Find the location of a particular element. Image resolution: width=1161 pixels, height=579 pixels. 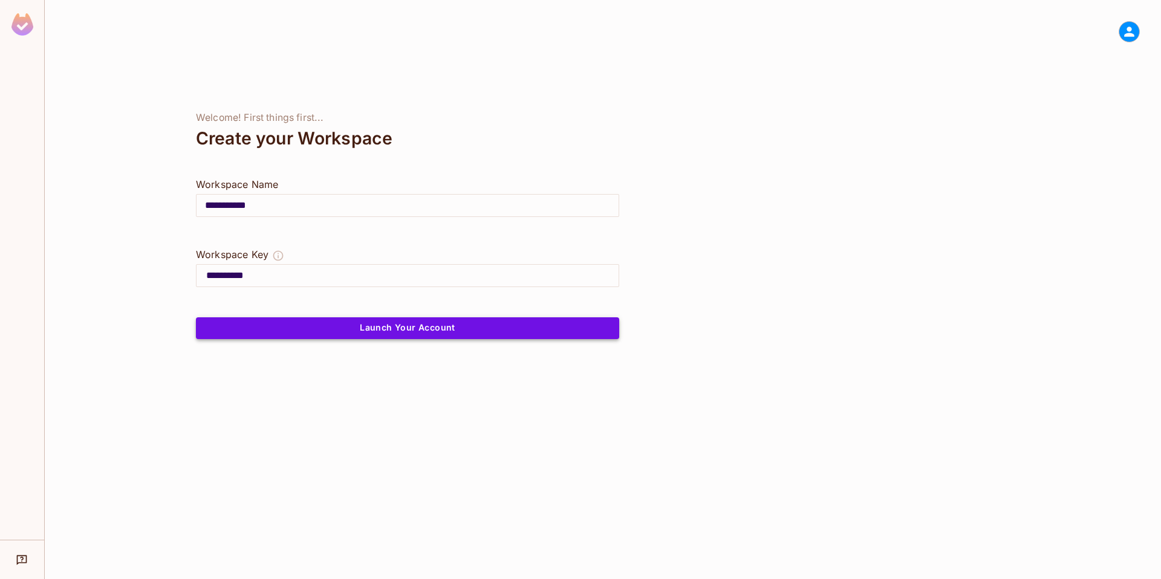

div: Help & Updates is located at coordinates (22, 560).